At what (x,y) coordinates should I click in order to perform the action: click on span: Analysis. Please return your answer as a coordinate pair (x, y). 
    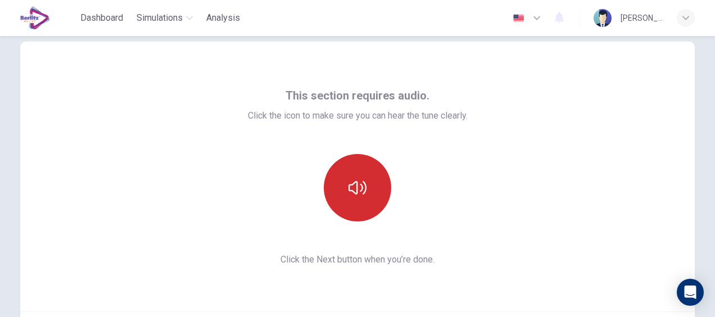
    Looking at the image, I should click on (223, 18).